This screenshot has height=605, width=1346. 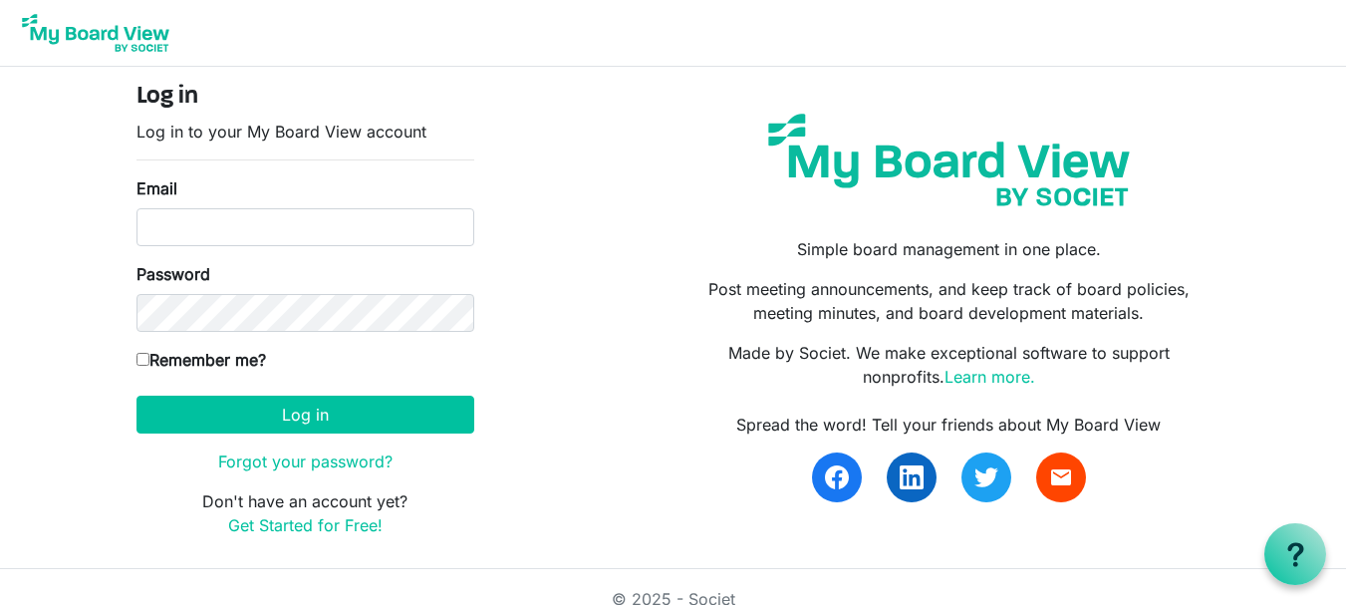 I want to click on span: email, so click(x=1061, y=477).